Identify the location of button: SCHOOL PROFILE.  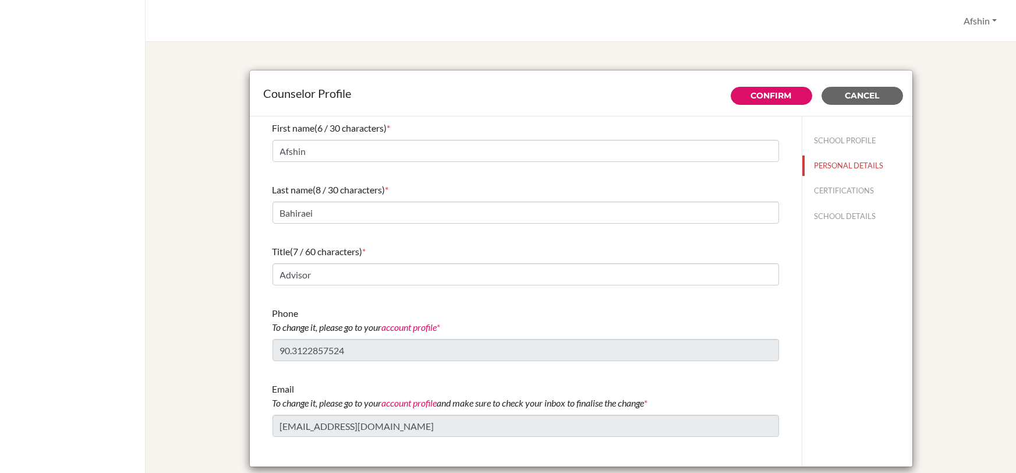
(857, 140).